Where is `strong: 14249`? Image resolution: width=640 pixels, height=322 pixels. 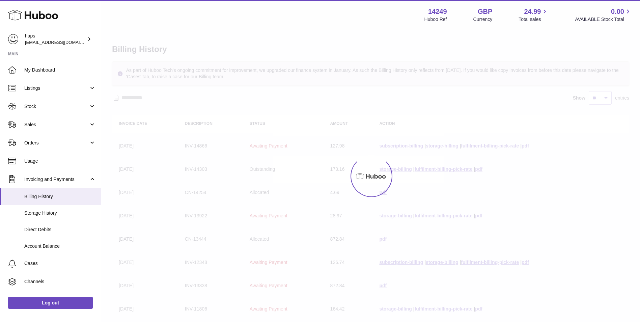
strong: 14249 is located at coordinates (437, 11).